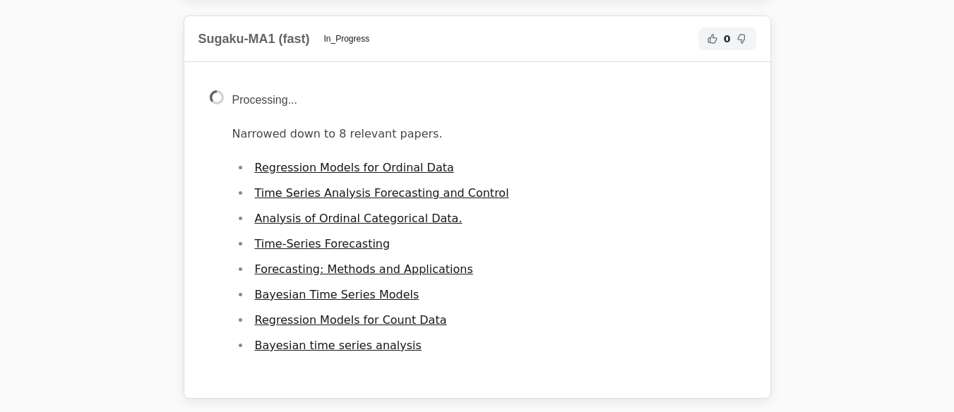  I want to click on a: Bayesian time series analysis, so click(338, 345).